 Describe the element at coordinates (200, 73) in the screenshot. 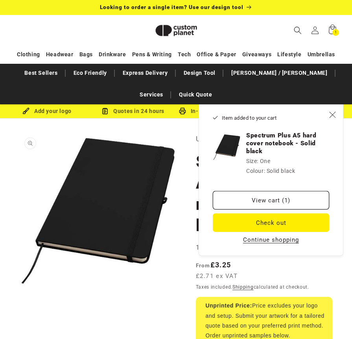

I see `a: Design Tool` at that location.